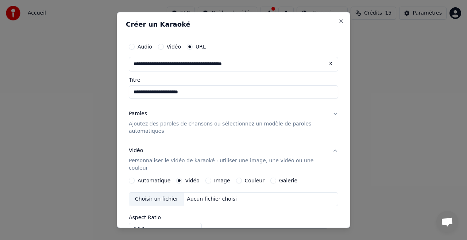 The width and height of the screenshot is (467, 240). Describe the element at coordinates (154, 181) in the screenshot. I see `label: Automatique` at that location.